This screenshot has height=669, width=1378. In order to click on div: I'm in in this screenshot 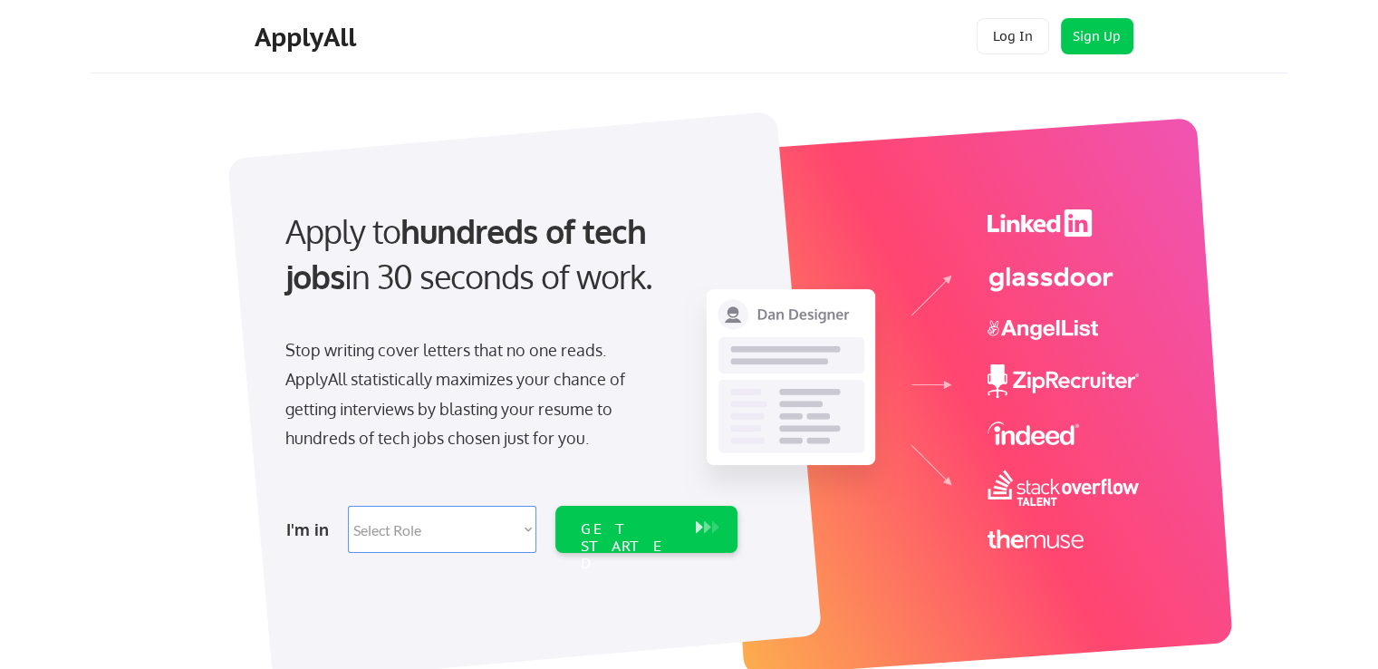, I will do `click(312, 529)`.